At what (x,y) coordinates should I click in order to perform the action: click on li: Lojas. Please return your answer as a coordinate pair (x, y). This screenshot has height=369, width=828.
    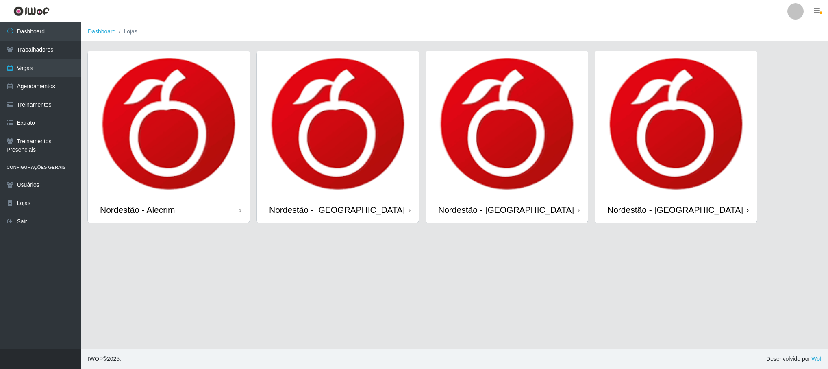
    Looking at the image, I should click on (126, 31).